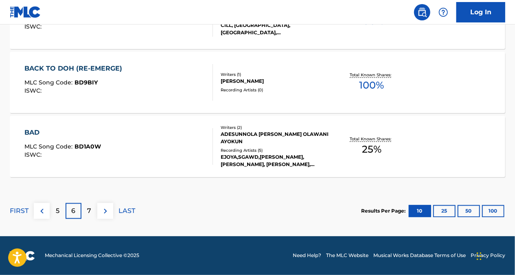  Describe the element at coordinates (422, 12) in the screenshot. I see `a: Public Search` at that location.